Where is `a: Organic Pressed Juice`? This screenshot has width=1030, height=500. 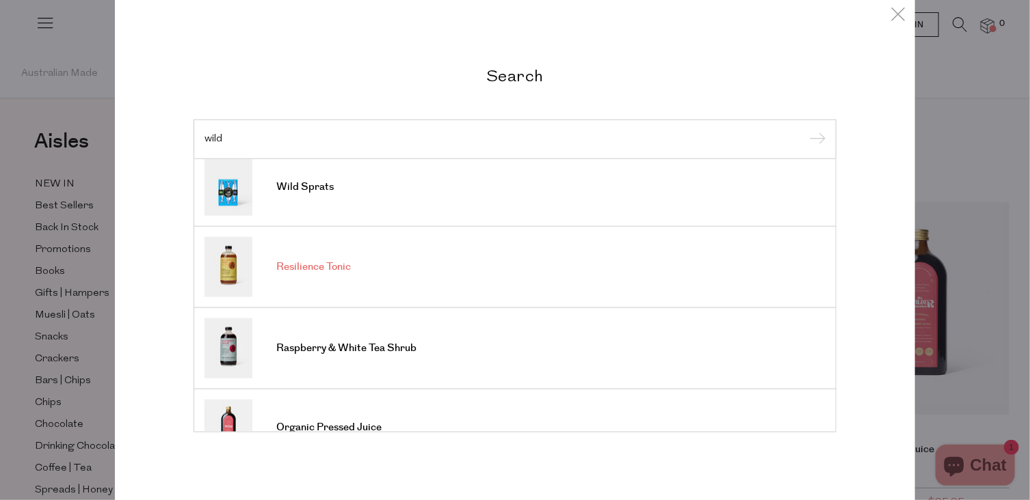
a: Organic Pressed Juice is located at coordinates (515, 427).